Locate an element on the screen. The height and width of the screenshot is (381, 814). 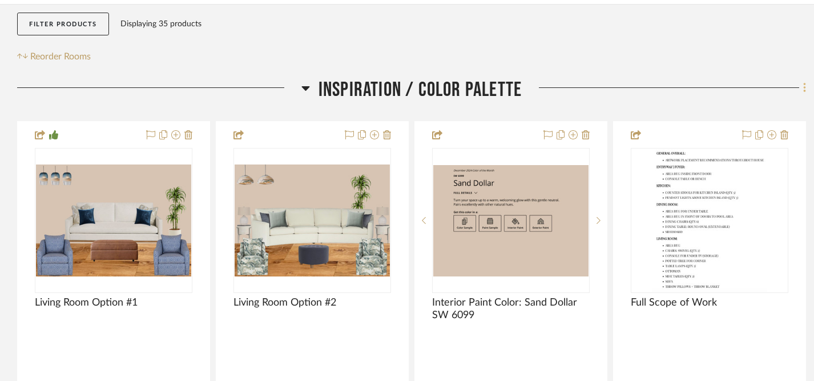
img: Full Scope of Work is located at coordinates (710, 220).